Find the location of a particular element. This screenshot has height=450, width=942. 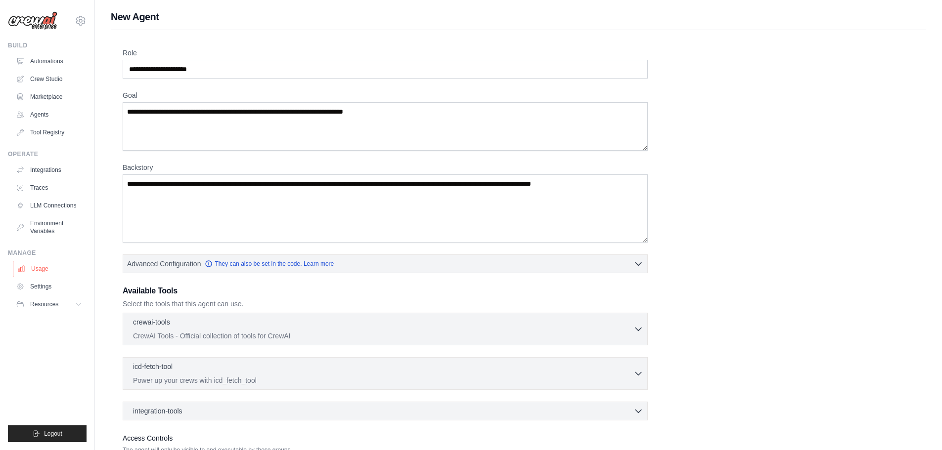

div: Build is located at coordinates (47, 45).